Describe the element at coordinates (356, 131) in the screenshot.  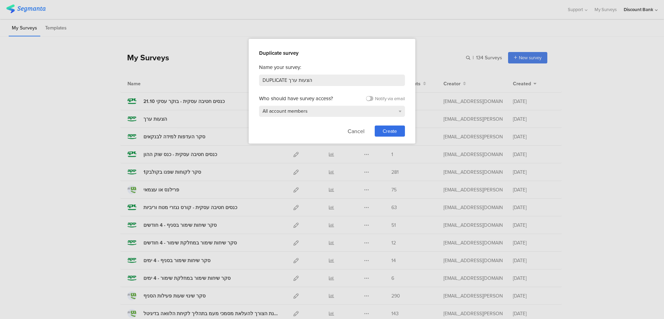
I see `button: Cancel` at that location.